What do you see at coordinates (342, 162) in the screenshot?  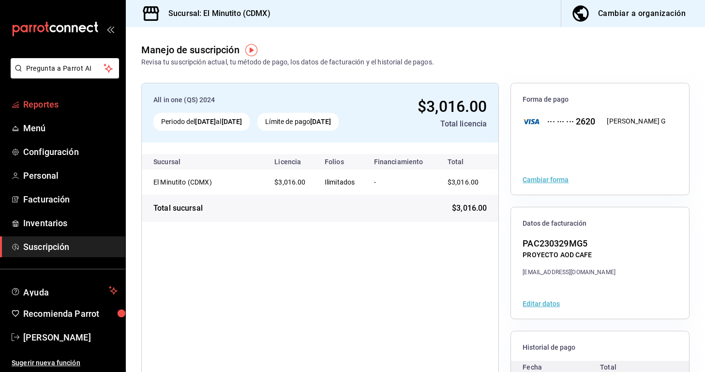 I see `th: Folios` at bounding box center [342, 162].